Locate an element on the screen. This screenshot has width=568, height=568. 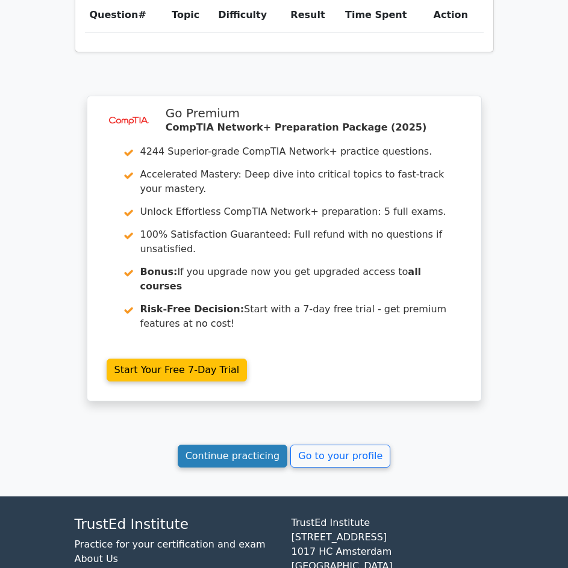
a: Continue practicing is located at coordinates (232, 456).